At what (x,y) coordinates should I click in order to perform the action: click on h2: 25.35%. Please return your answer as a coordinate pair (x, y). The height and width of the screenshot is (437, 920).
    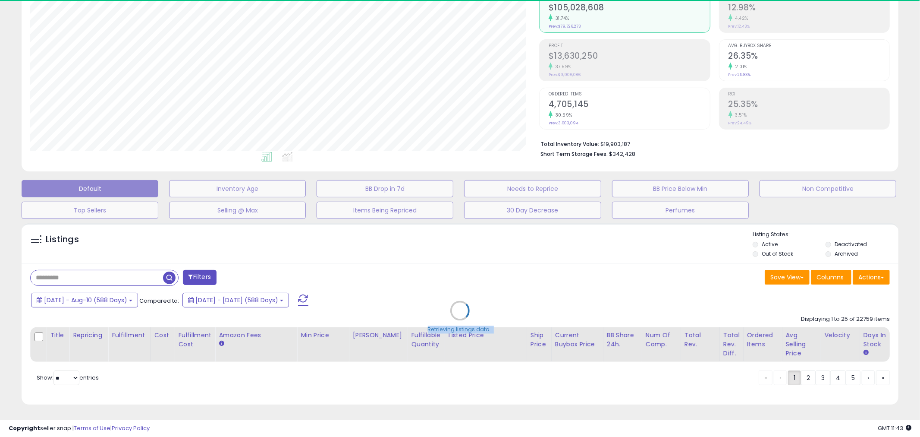
    Looking at the image, I should click on (809, 105).